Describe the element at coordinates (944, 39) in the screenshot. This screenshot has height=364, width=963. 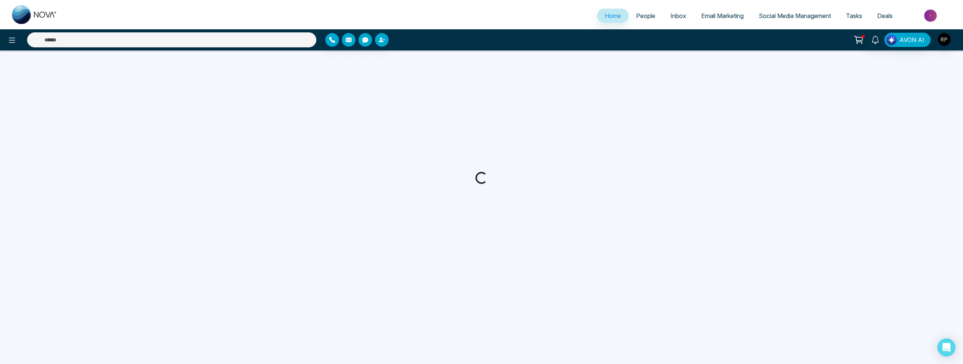
I see `img: User Avatar` at that location.